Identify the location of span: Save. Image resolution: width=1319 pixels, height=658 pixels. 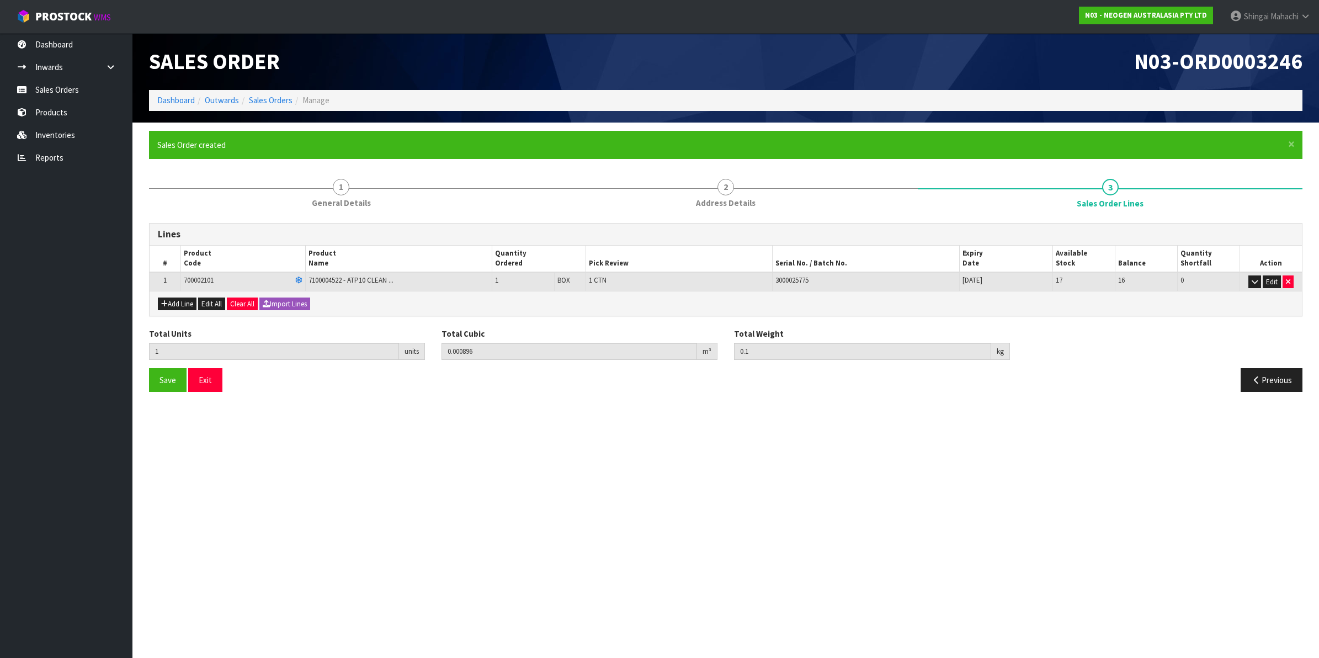
(168, 380).